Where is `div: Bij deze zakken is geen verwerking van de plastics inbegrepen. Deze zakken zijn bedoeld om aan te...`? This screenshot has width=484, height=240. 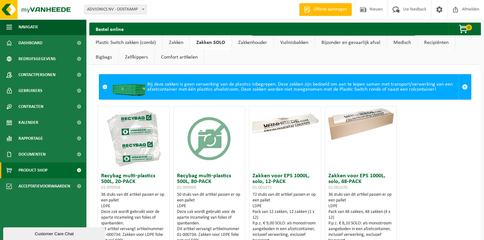
div: Bij deze zakken is geen verwerking van de plastics inbegrepen. Deze zakken zijn bedoeld om aan te... is located at coordinates (284, 87).